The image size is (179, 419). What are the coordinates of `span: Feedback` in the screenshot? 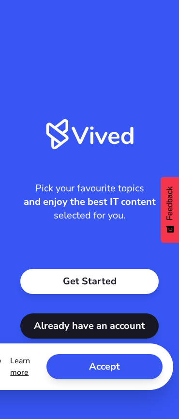 It's located at (170, 203).